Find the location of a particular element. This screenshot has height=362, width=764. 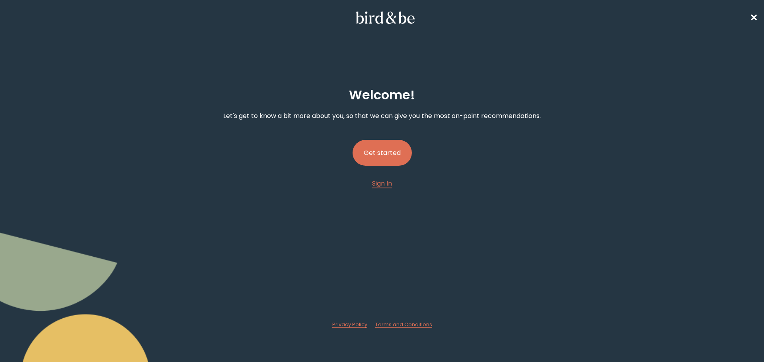

a: Sign In is located at coordinates (382, 183).